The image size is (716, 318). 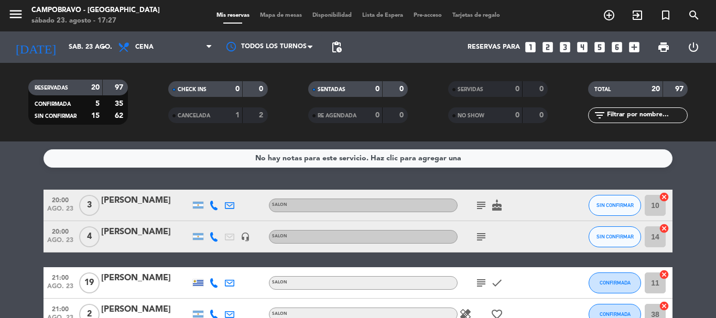 I want to click on span: RE AGENDADA, so click(x=337, y=116).